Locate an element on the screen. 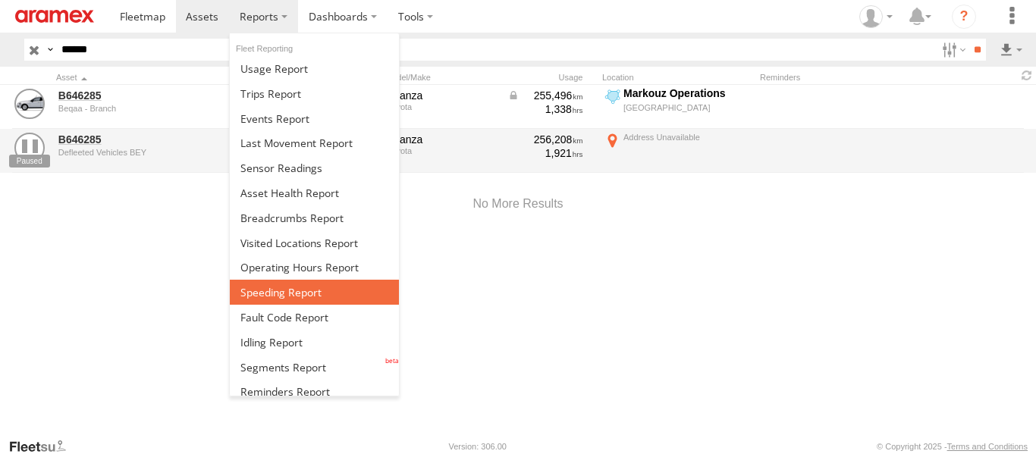 Image resolution: width=1036 pixels, height=454 pixels. a: Asset Operating Hours Report is located at coordinates (314, 267).